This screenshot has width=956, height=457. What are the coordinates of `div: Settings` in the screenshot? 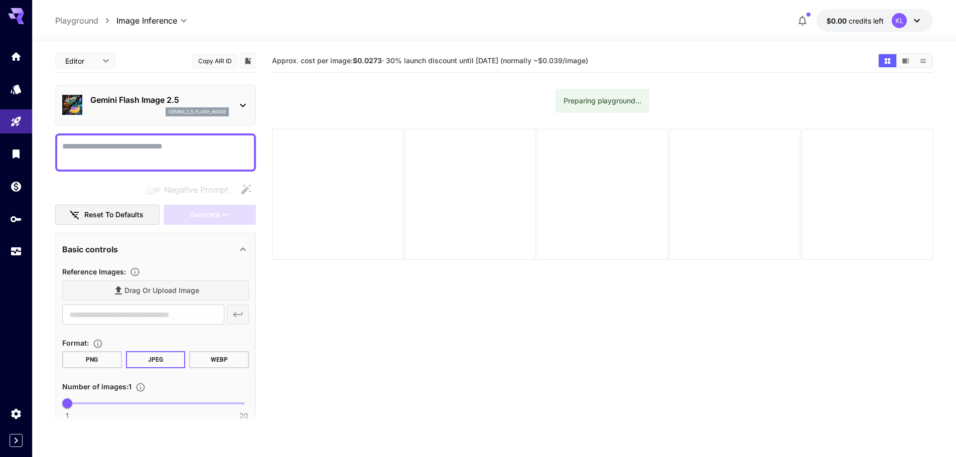 It's located at (16, 414).